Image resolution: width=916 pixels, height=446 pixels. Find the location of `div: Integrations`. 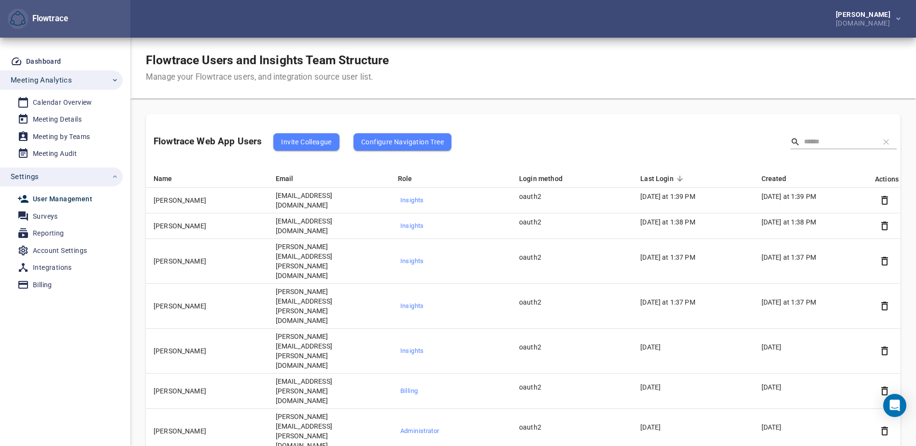

div: Integrations is located at coordinates (52, 268).